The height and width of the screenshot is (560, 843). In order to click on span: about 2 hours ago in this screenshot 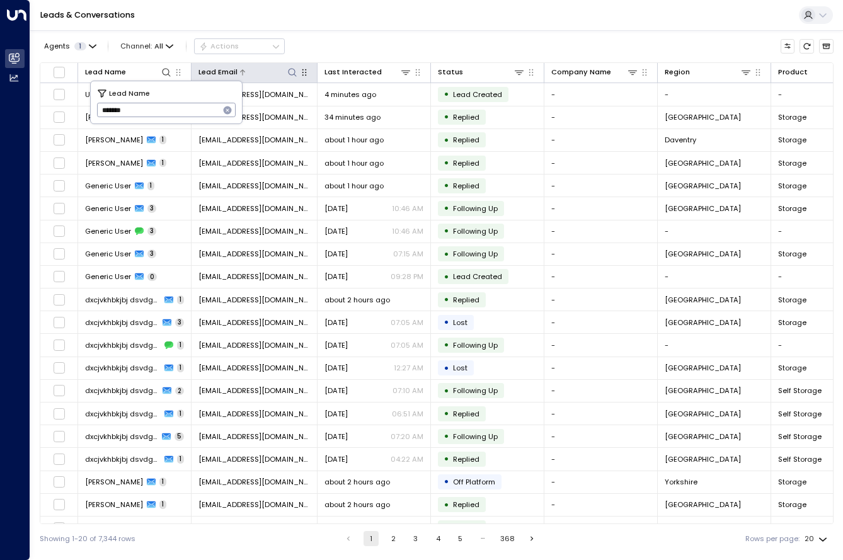, I will do `click(357, 505)`.